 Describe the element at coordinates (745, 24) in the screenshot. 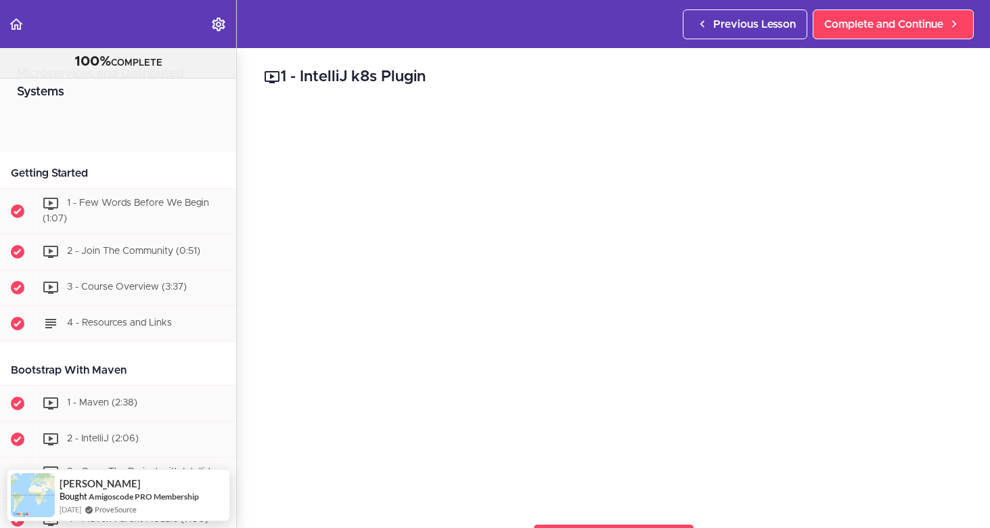

I see `a: Previous Lesson` at that location.